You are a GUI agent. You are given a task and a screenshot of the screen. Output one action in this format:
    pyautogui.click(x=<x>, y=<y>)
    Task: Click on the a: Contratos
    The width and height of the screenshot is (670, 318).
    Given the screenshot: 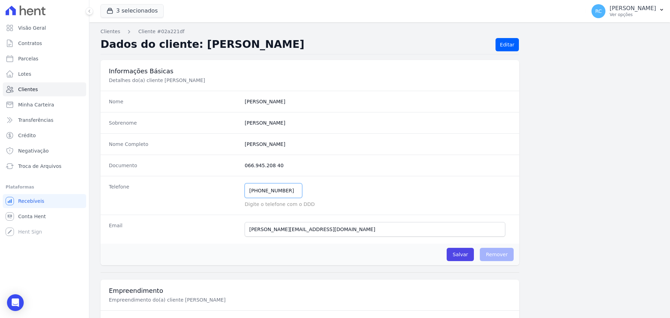 What is the action you would take?
    pyautogui.click(x=44, y=43)
    